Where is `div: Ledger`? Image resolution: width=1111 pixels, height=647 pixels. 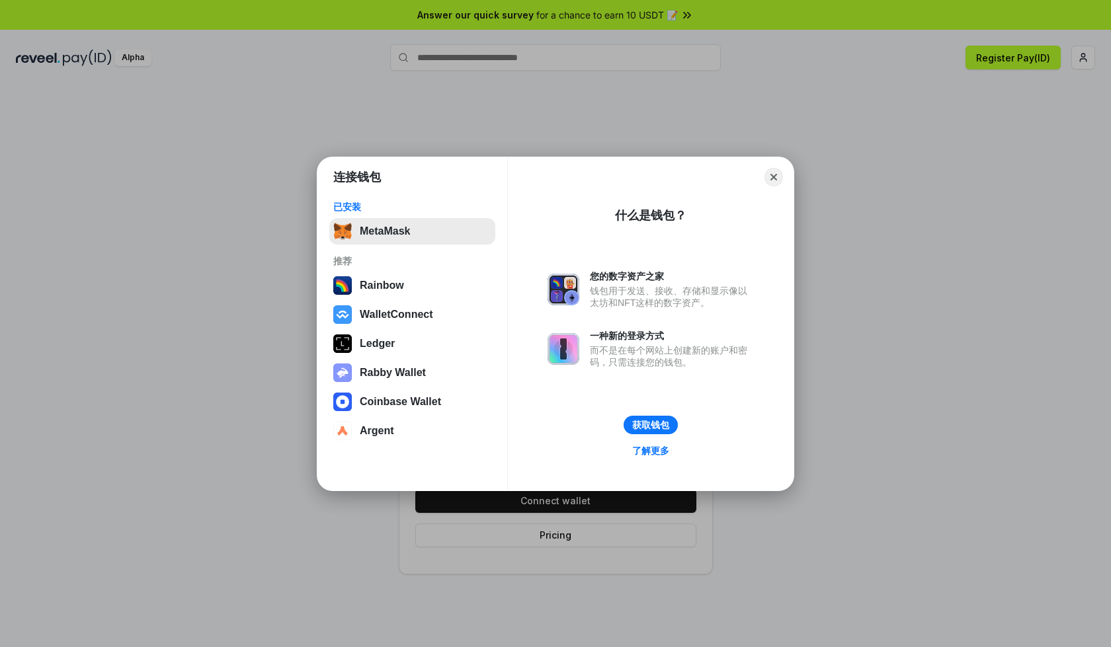
div: Ledger is located at coordinates (377, 344).